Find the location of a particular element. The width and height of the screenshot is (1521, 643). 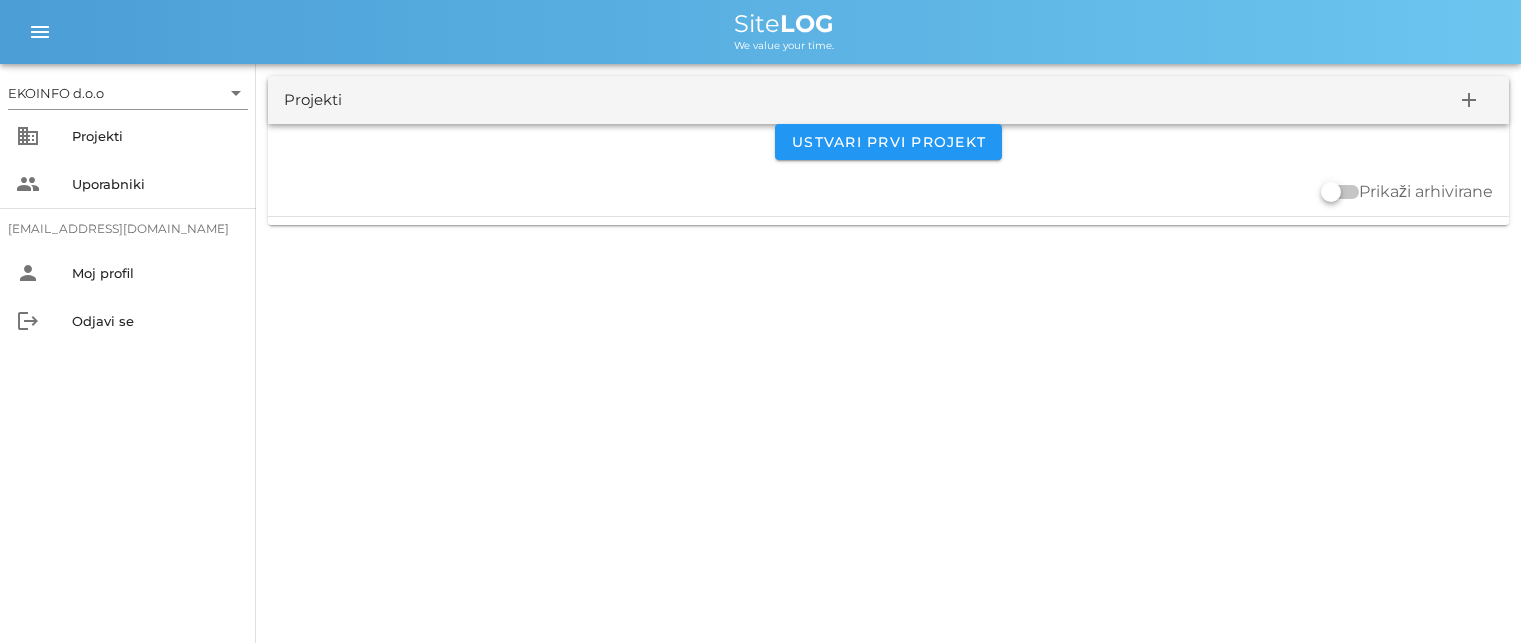

span: Site is located at coordinates (784, 23).